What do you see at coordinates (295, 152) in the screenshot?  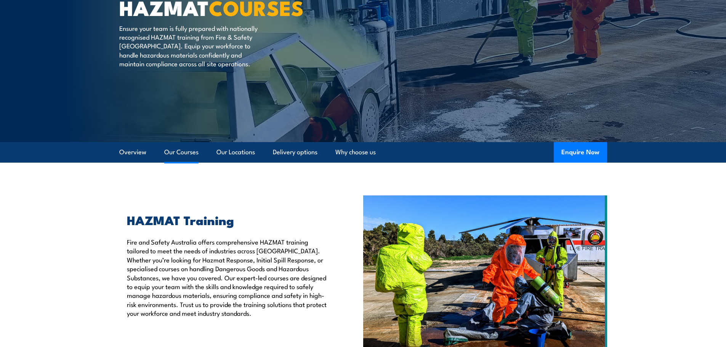 I see `a: Delivery options` at bounding box center [295, 152].